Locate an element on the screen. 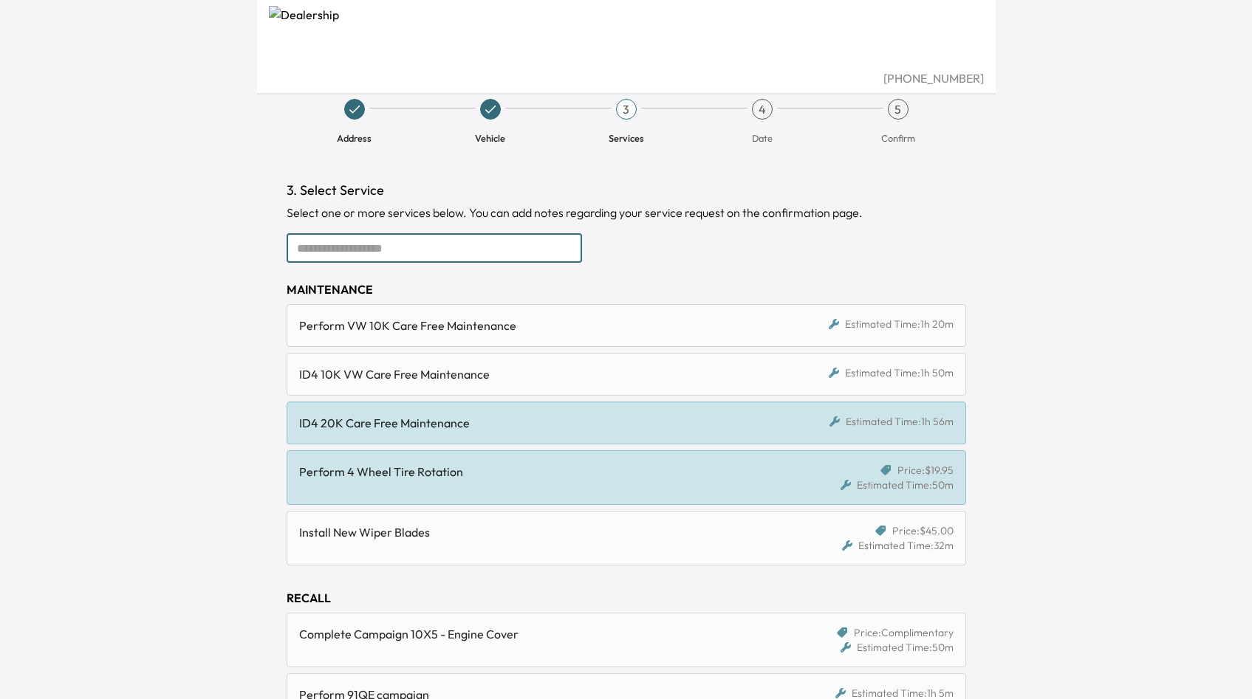  div: Perform 4 Wheel Tire Rotation is located at coordinates (538, 472).